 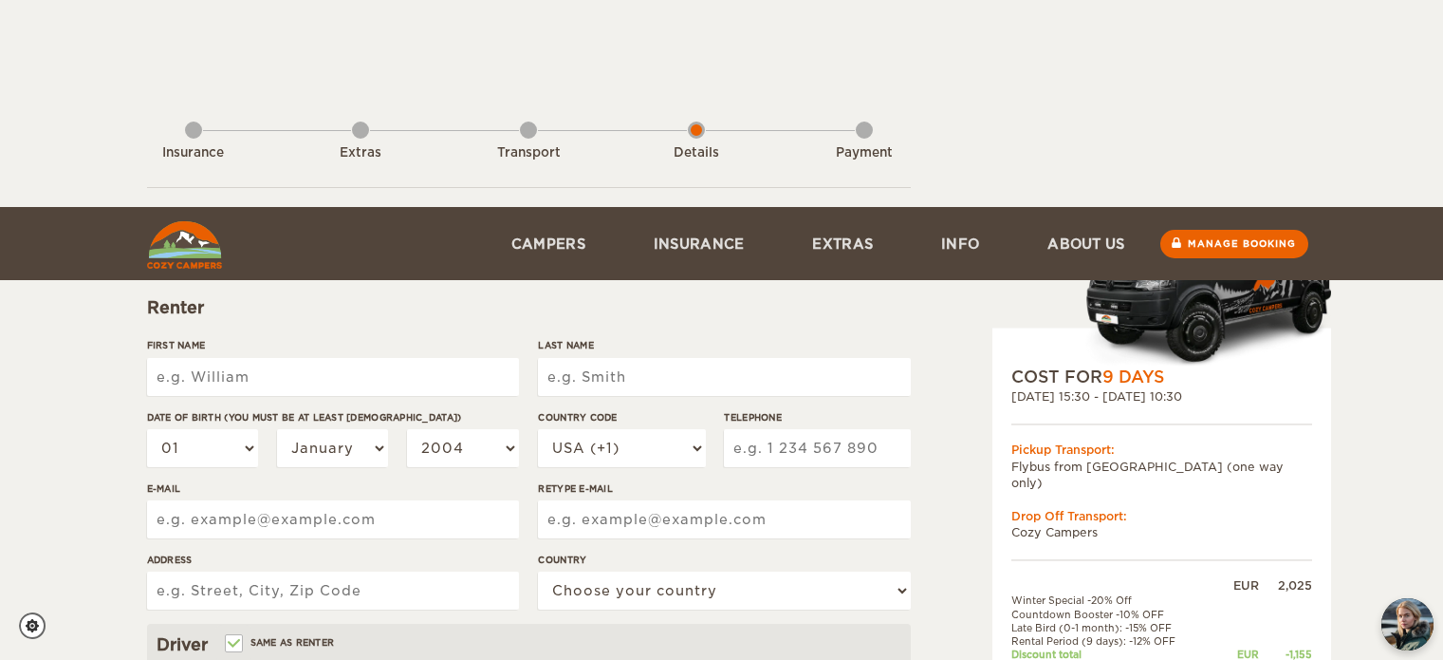 What do you see at coordinates (1162, 515) in the screenshot?
I see `div: Drop Off Transport:` at bounding box center [1162, 515].